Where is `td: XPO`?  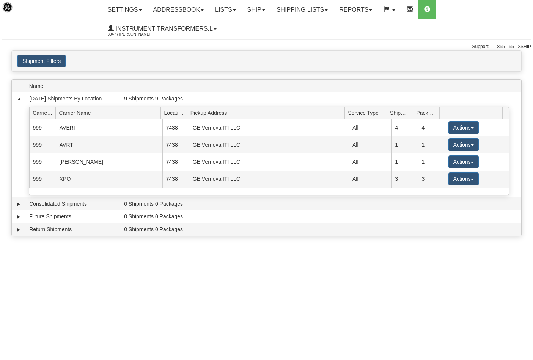
td: XPO is located at coordinates (109, 179).